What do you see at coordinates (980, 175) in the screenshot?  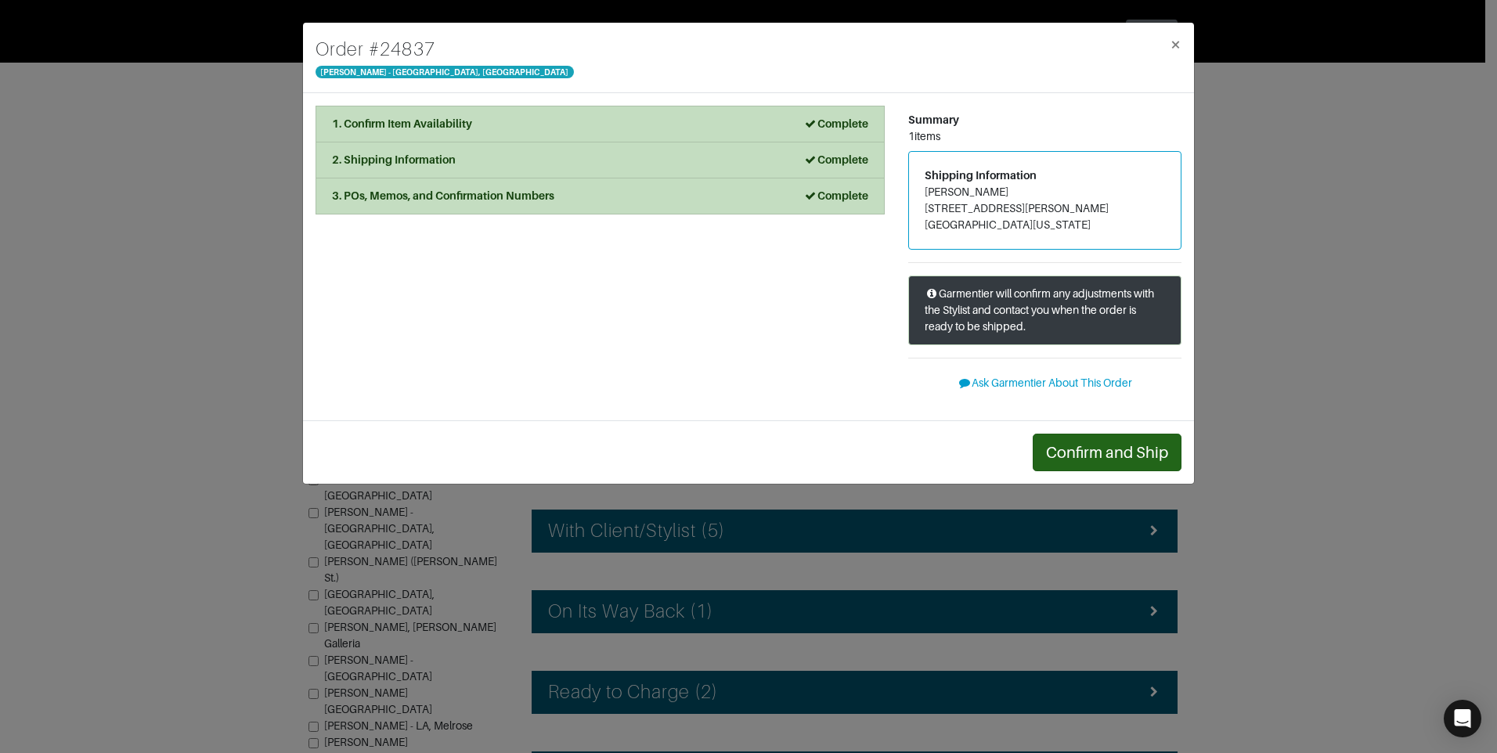 I see `span: Shipping Information` at bounding box center [980, 175].